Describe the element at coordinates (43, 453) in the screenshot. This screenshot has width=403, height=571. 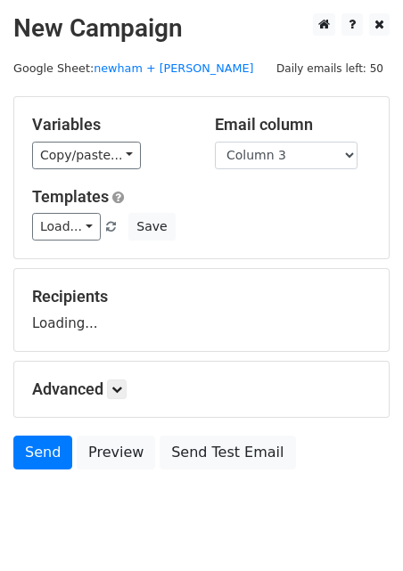
I see `a: Send` at that location.